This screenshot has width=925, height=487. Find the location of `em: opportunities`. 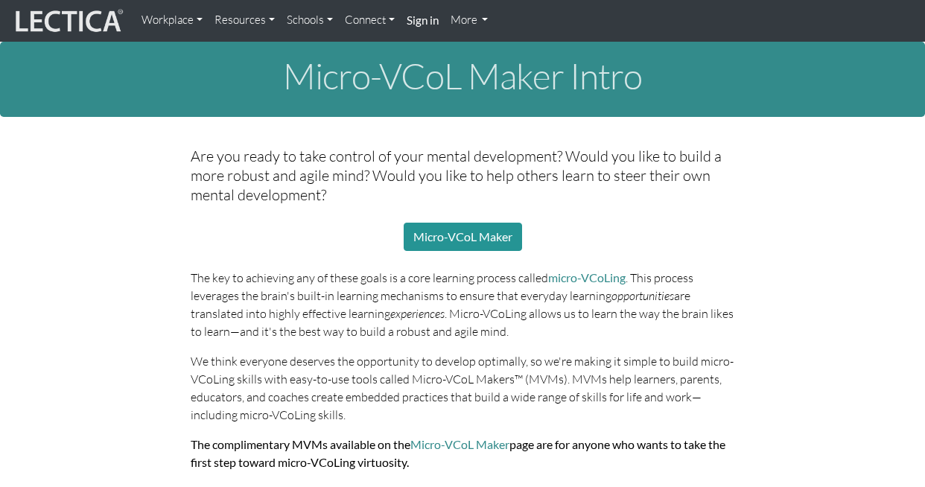

em: opportunities is located at coordinates (643, 296).